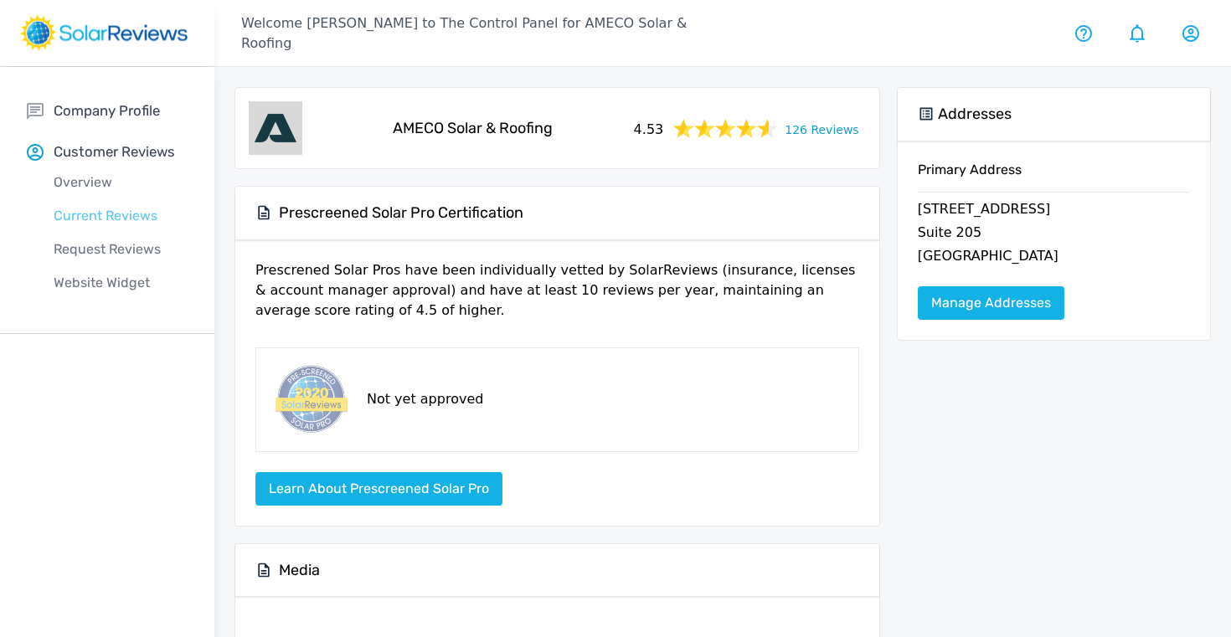 This screenshot has height=637, width=1231. What do you see at coordinates (121, 283) in the screenshot?
I see `a: Website Widget` at bounding box center [121, 283].